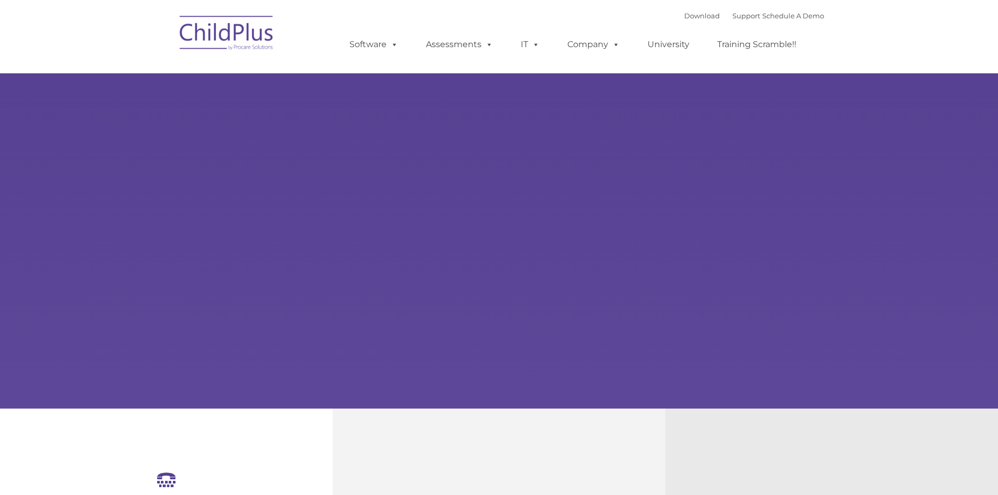 The height and width of the screenshot is (495, 998). Describe the element at coordinates (746, 16) in the screenshot. I see `a: Support` at that location.